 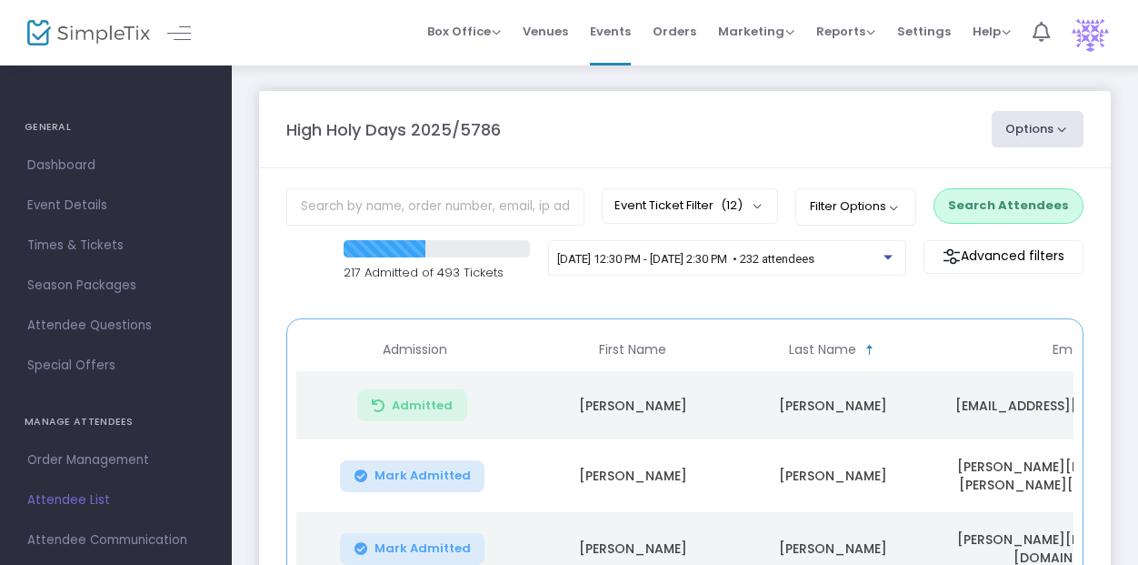 I want to click on h4: MANAGE ATTENDEES, so click(x=115, y=422).